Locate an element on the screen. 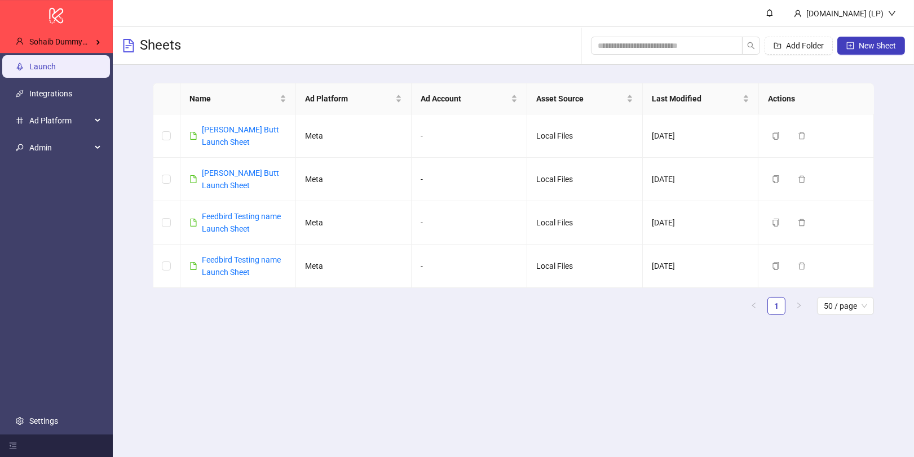 The width and height of the screenshot is (914, 457). span: menu-fold is located at coordinates (13, 446).